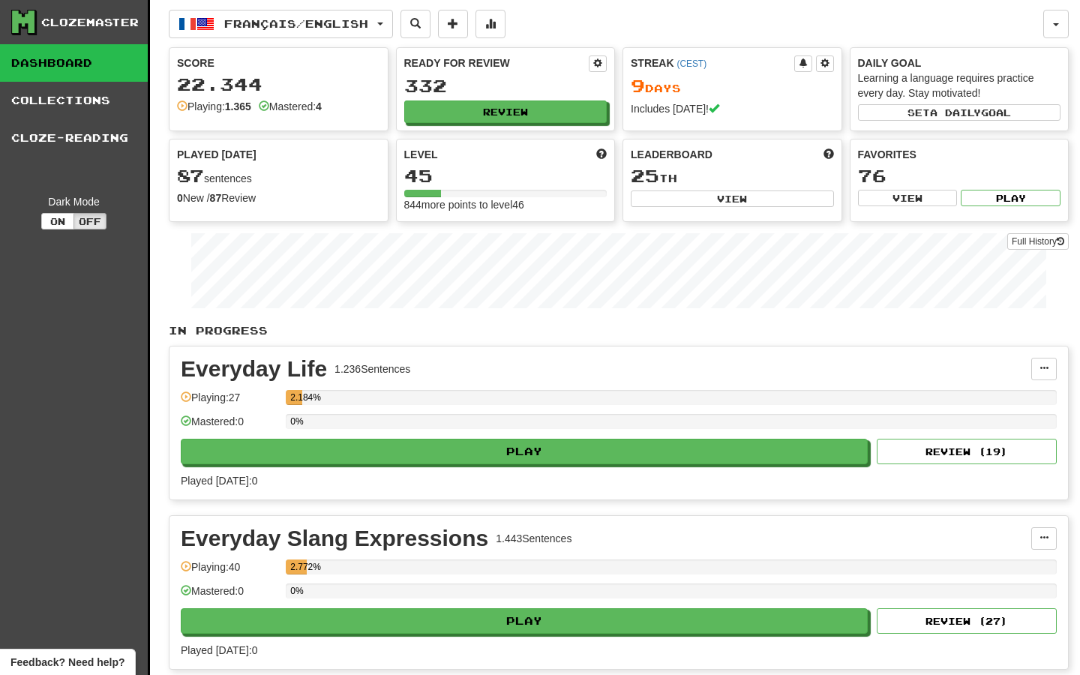 The height and width of the screenshot is (675, 1080). What do you see at coordinates (73, 202) in the screenshot?
I see `div: Dark Mode` at bounding box center [73, 202].